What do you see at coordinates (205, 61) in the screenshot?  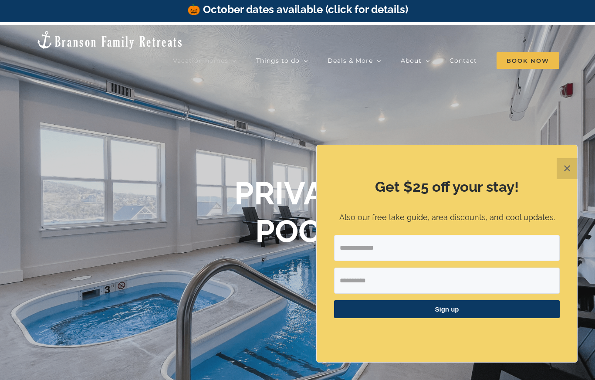 I see `a: Vacation homes` at bounding box center [205, 61].